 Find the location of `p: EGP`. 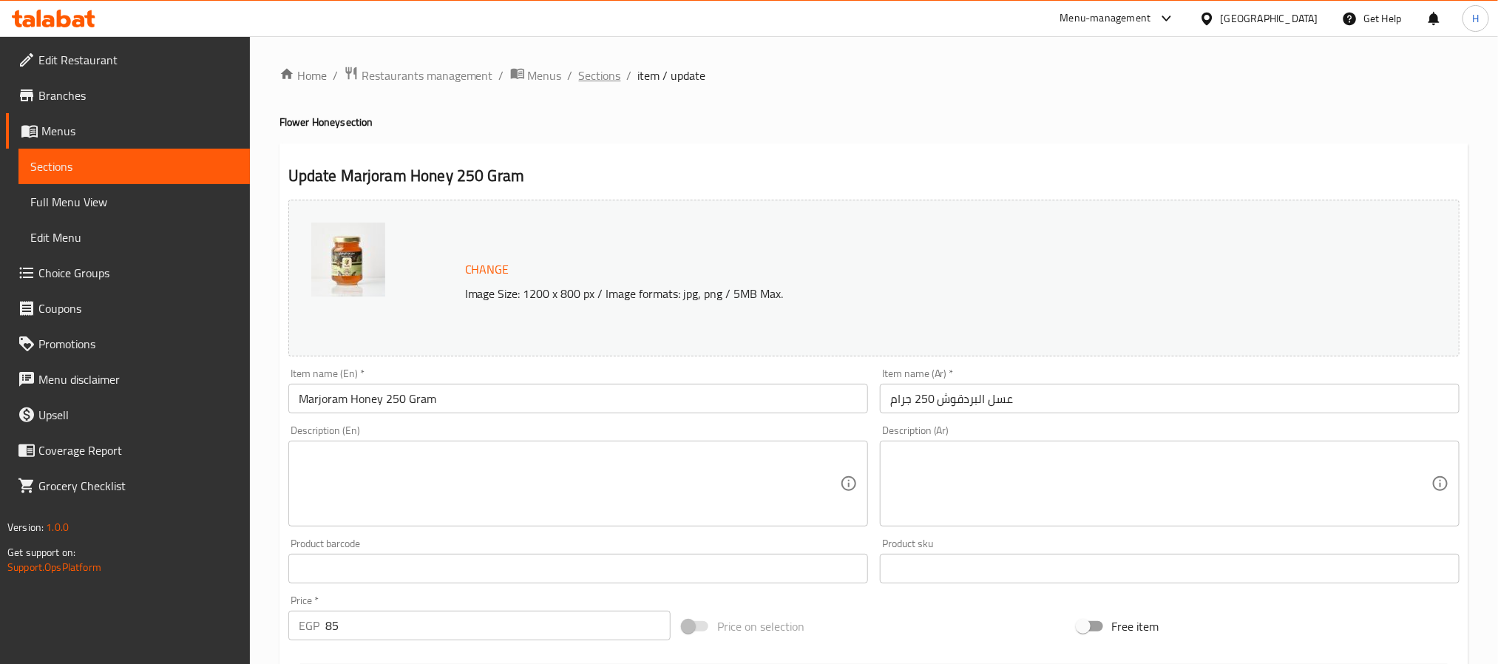

p: EGP is located at coordinates (309, 625).